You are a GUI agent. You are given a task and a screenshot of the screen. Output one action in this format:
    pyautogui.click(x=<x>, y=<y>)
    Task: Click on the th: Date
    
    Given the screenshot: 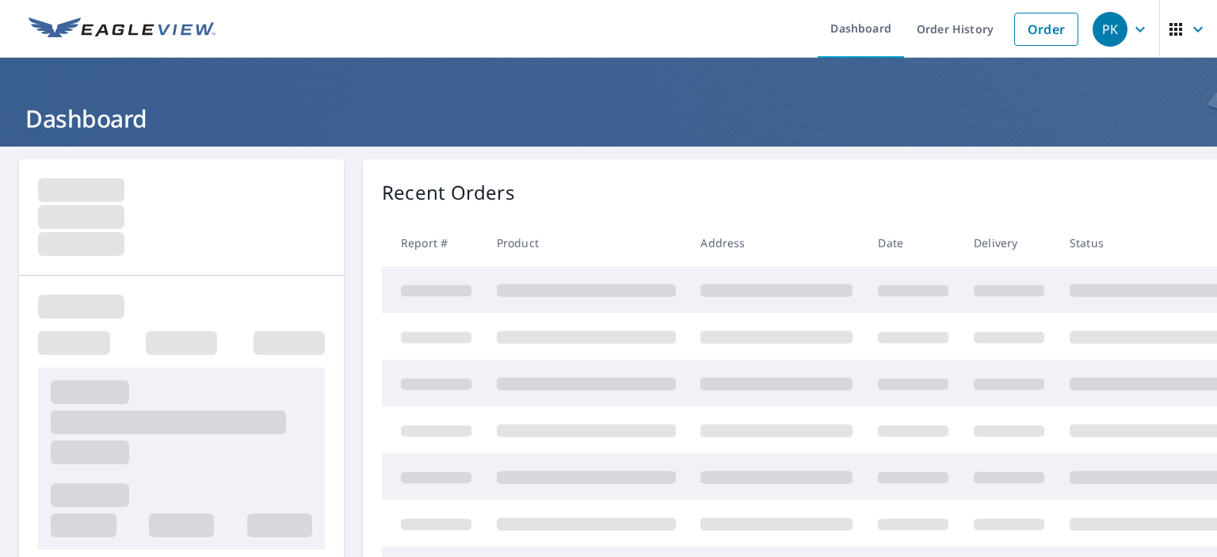 What is the action you would take?
    pyautogui.click(x=913, y=242)
    